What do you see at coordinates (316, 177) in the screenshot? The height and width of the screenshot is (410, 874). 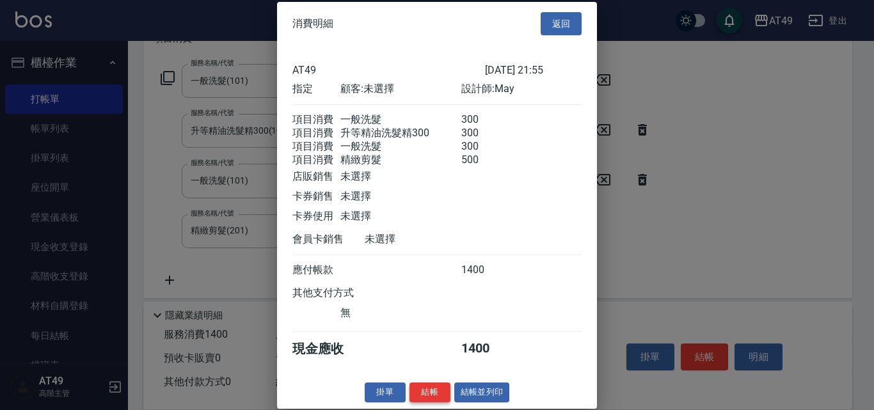 I see `div: 店販銷售` at bounding box center [316, 177].